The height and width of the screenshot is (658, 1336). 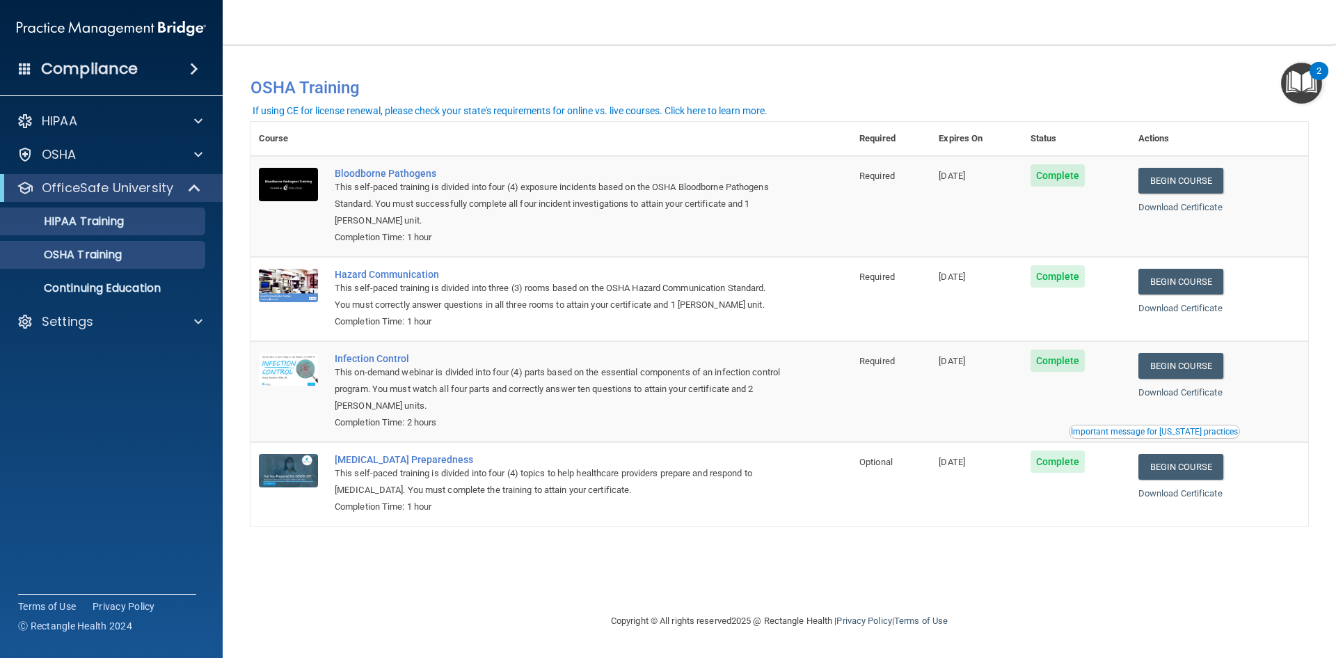 I want to click on p: OfficeSafe University, so click(x=107, y=188).